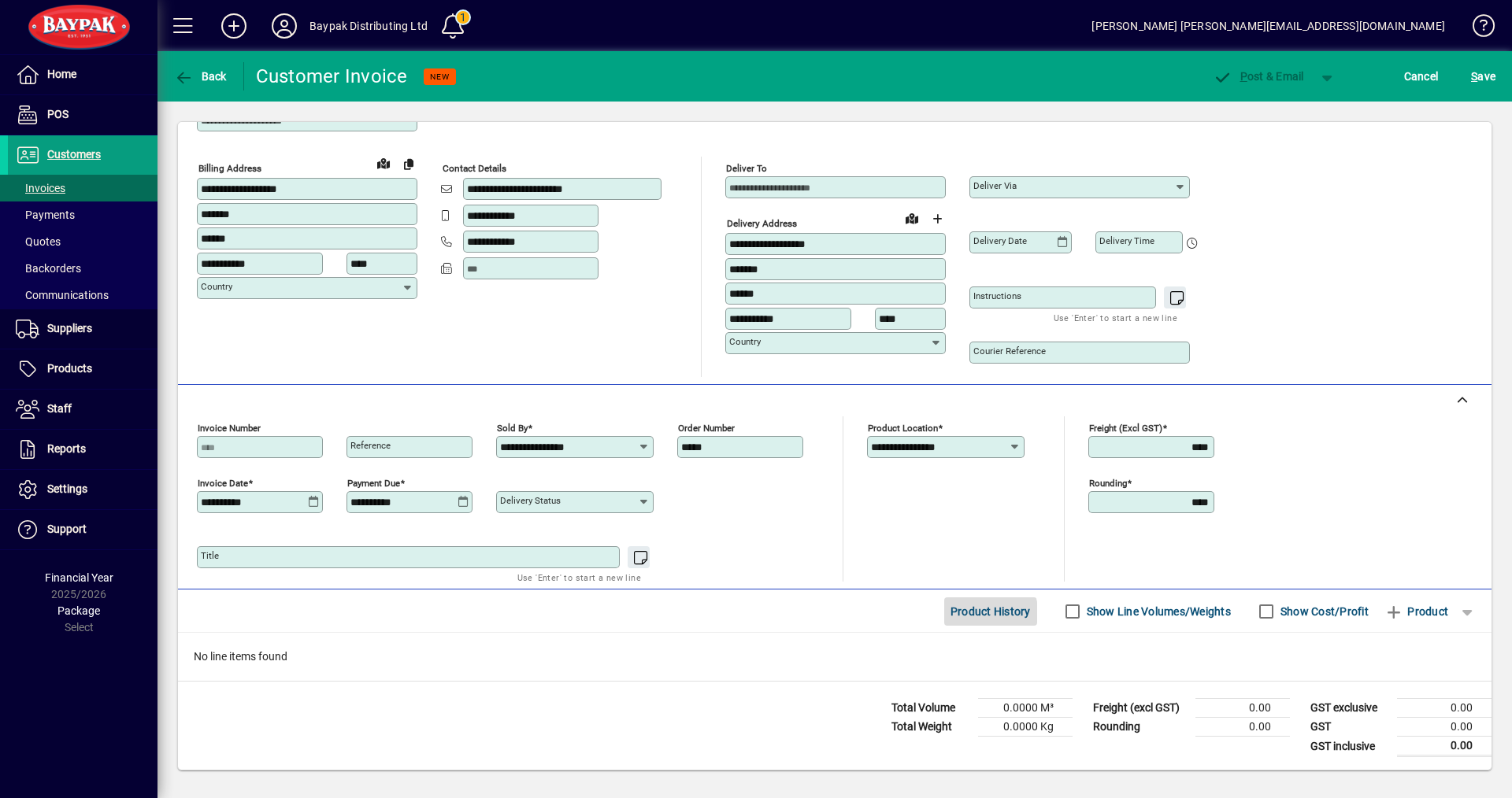 Image resolution: width=1512 pixels, height=798 pixels. What do you see at coordinates (78, 578) in the screenshot?
I see `span: Financial Year` at bounding box center [78, 578].